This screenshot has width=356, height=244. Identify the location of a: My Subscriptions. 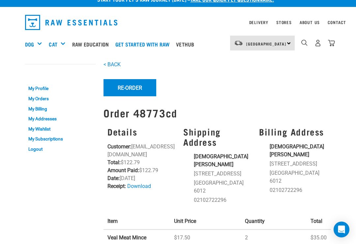
(60, 139).